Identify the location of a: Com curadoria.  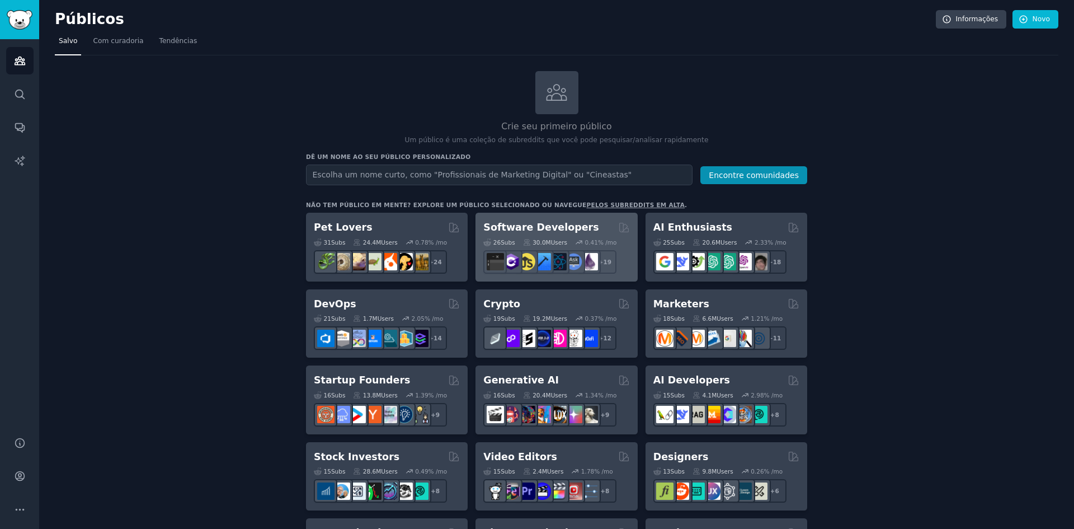
(118, 44).